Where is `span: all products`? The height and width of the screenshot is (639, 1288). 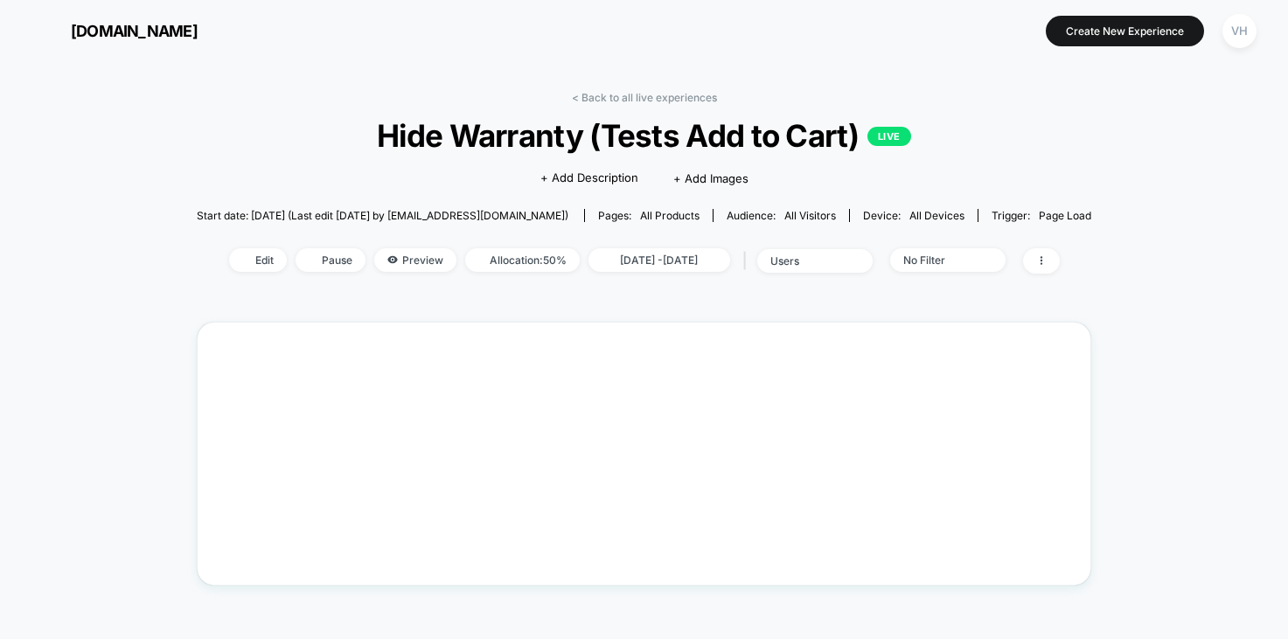 span: all products is located at coordinates (670, 215).